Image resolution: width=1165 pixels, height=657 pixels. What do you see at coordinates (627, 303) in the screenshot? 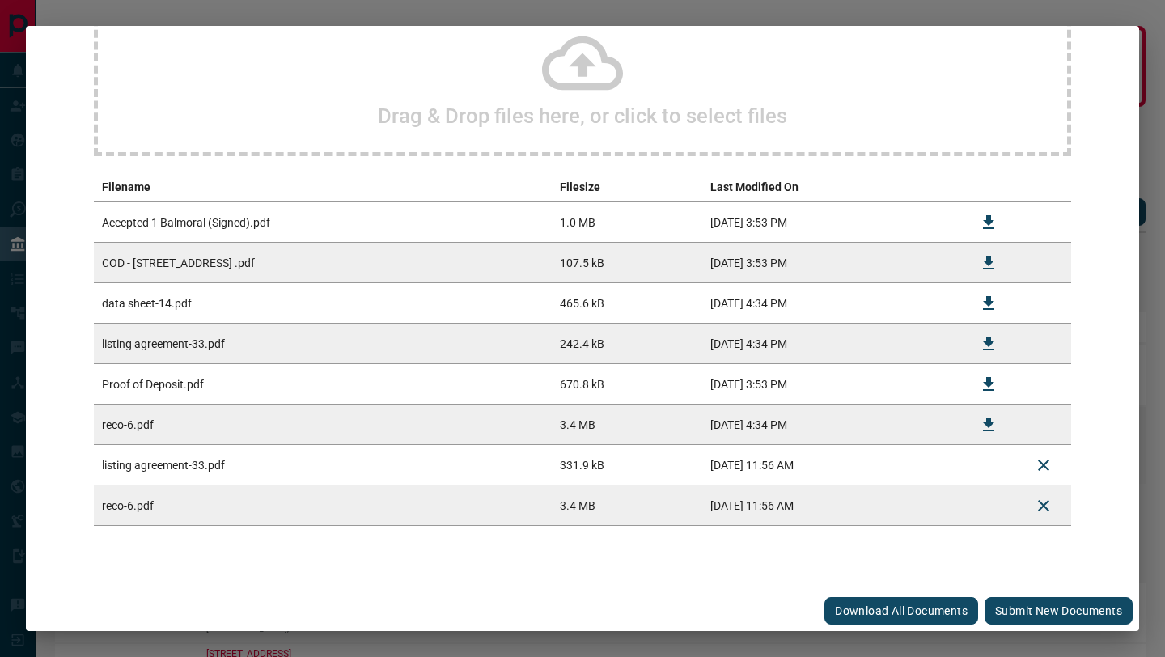
I see `td: 465.6 kB` at bounding box center [627, 303].